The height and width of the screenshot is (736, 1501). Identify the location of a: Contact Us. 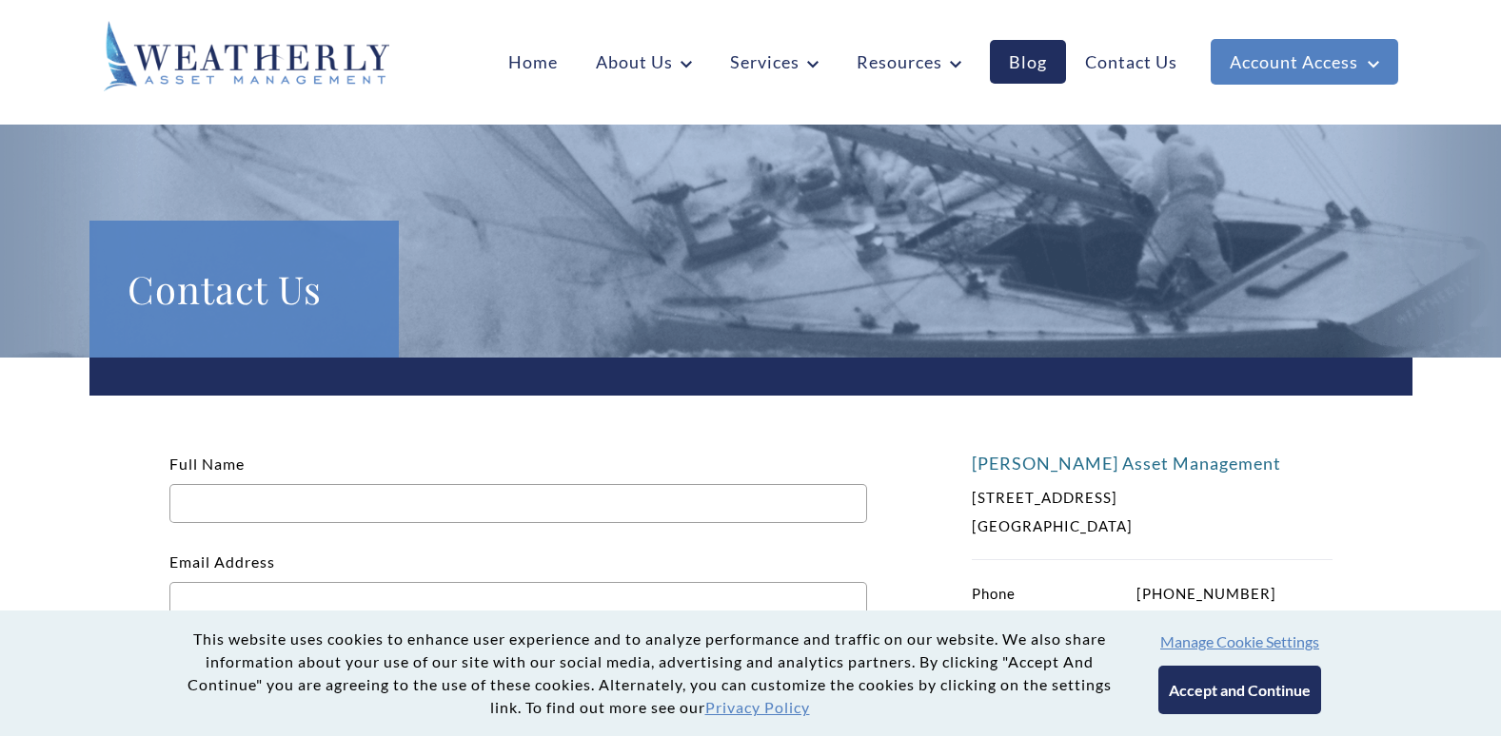
(1130, 62).